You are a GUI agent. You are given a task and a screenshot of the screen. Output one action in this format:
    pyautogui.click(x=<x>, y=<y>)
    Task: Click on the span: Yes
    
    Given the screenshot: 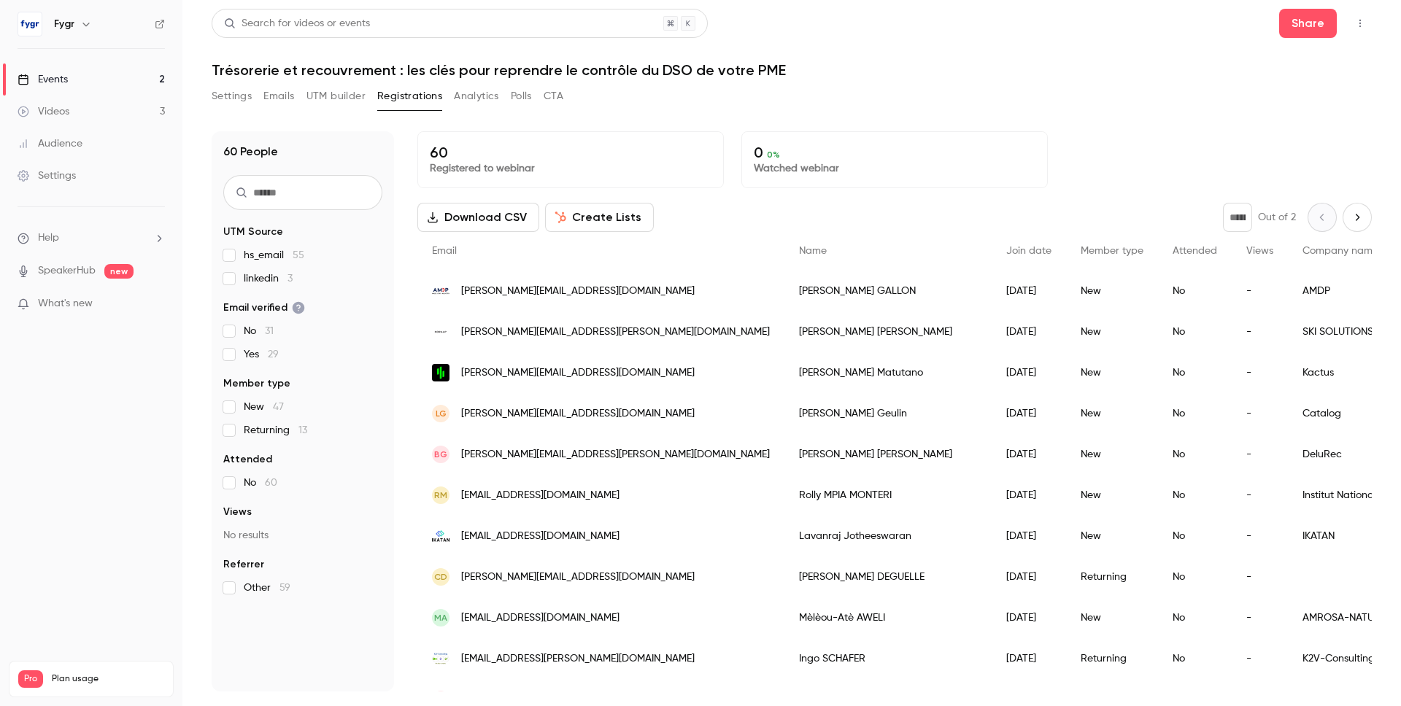 What is the action you would take?
    pyautogui.click(x=261, y=355)
    